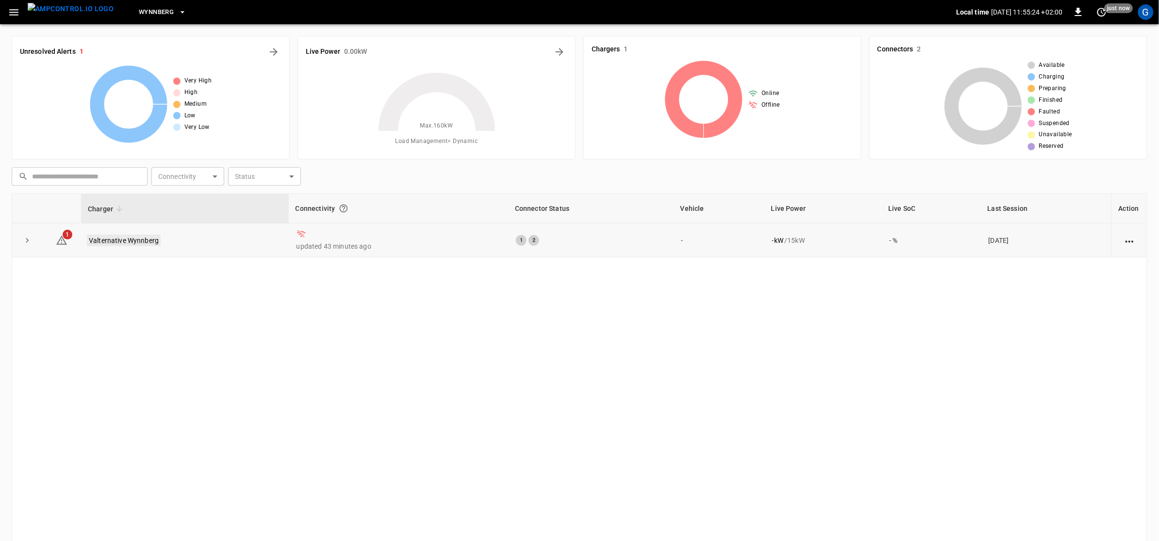 This screenshot has height=541, width=1159. Describe the element at coordinates (1055, 135) in the screenshot. I see `span: Unavailable` at that location.